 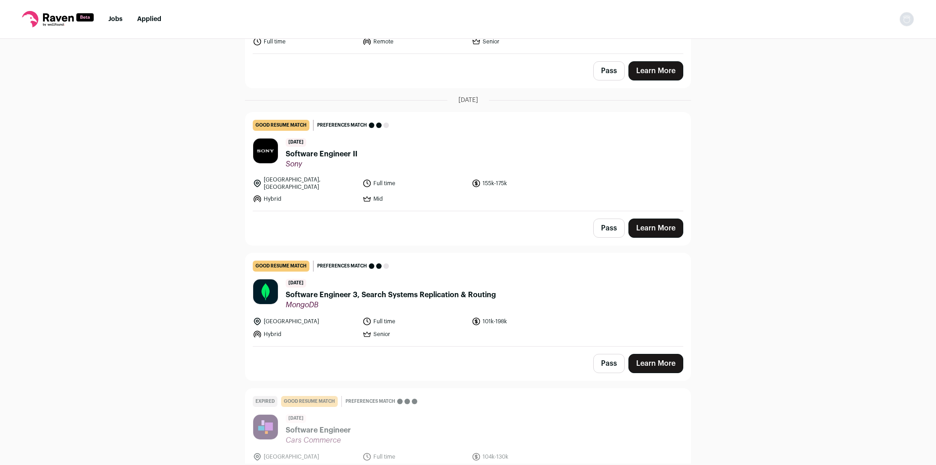 I want to click on li: 101k-198k, so click(x=524, y=321).